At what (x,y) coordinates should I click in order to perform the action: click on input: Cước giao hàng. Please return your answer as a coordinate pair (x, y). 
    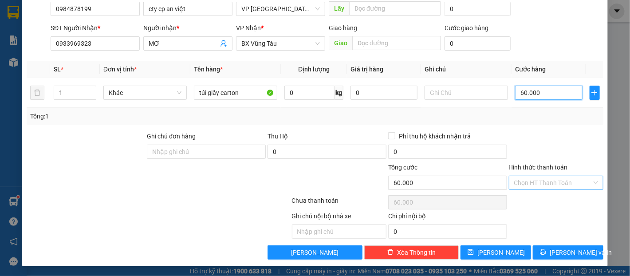
    Looking at the image, I should click on (478, 44).